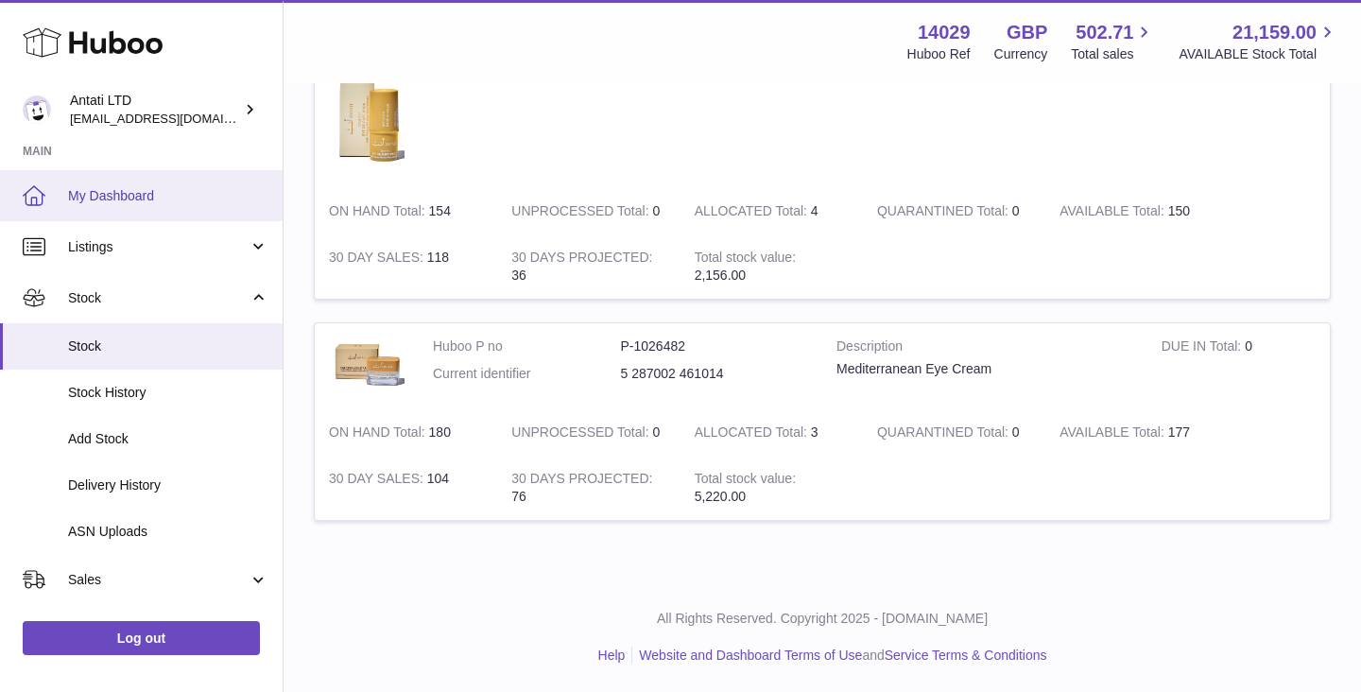 This screenshot has width=1361, height=692. What do you see at coordinates (714, 373) in the screenshot?
I see `dd: 5 287002 461014` at bounding box center [714, 373].